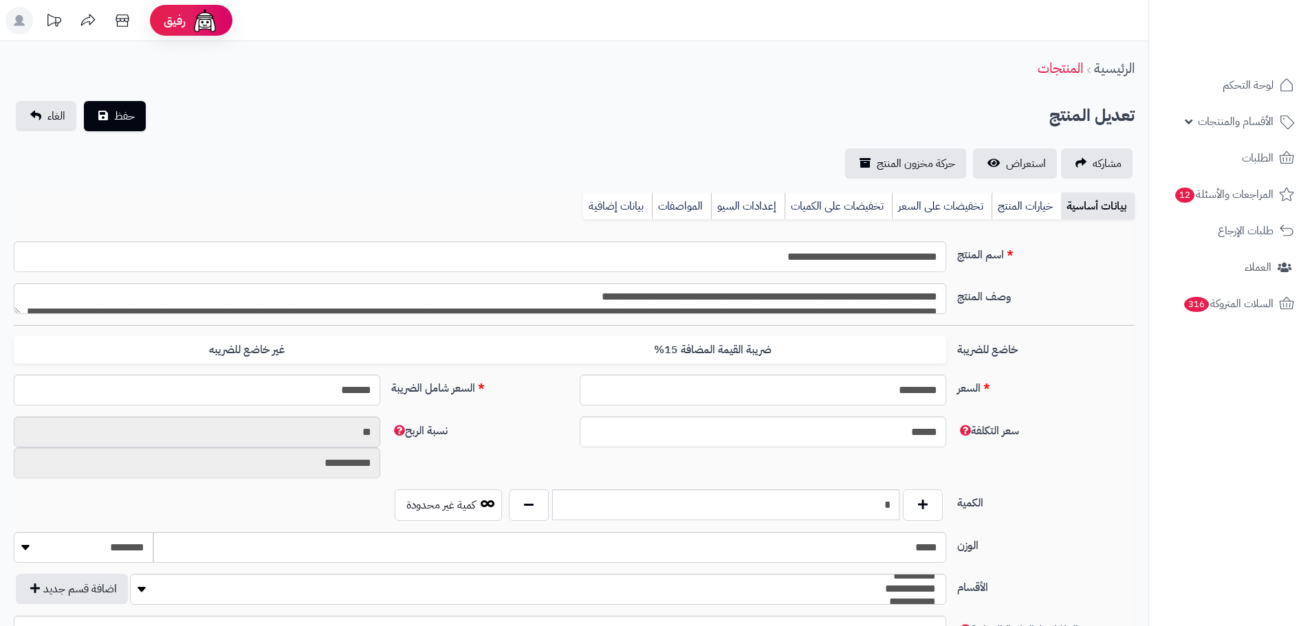 The image size is (1310, 626). What do you see at coordinates (1258, 268) in the screenshot?
I see `span: العملاء` at bounding box center [1258, 268].